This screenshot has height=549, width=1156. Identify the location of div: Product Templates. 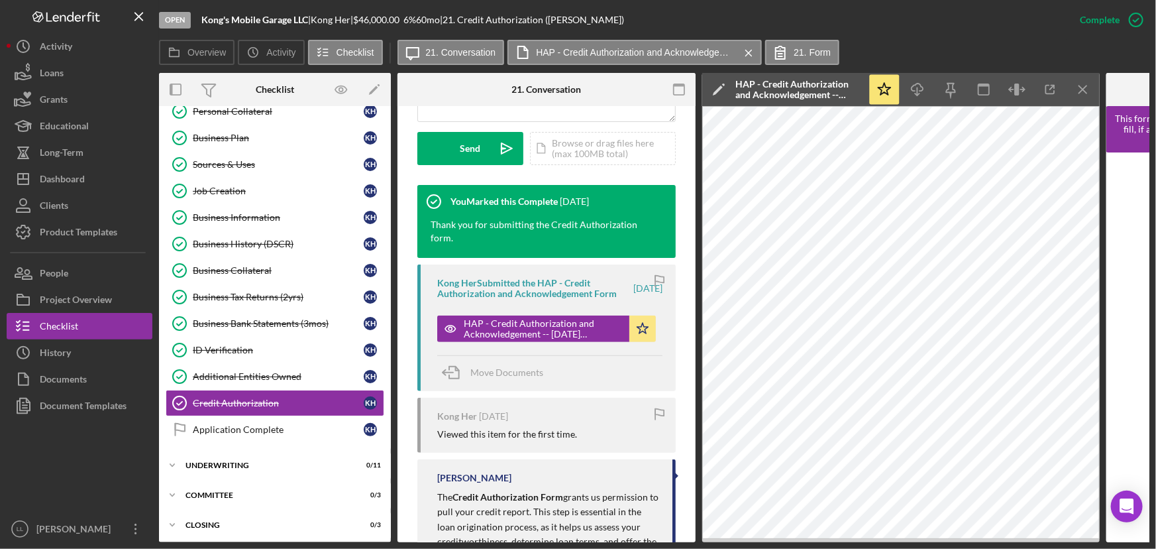
(78, 233).